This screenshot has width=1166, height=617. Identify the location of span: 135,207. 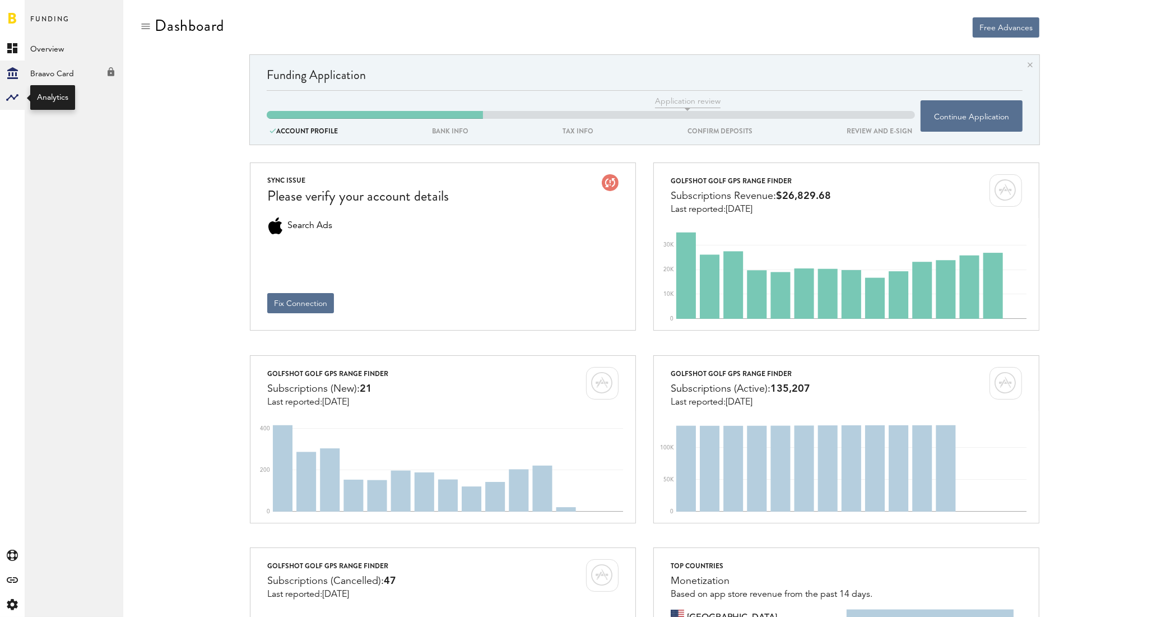
(790, 389).